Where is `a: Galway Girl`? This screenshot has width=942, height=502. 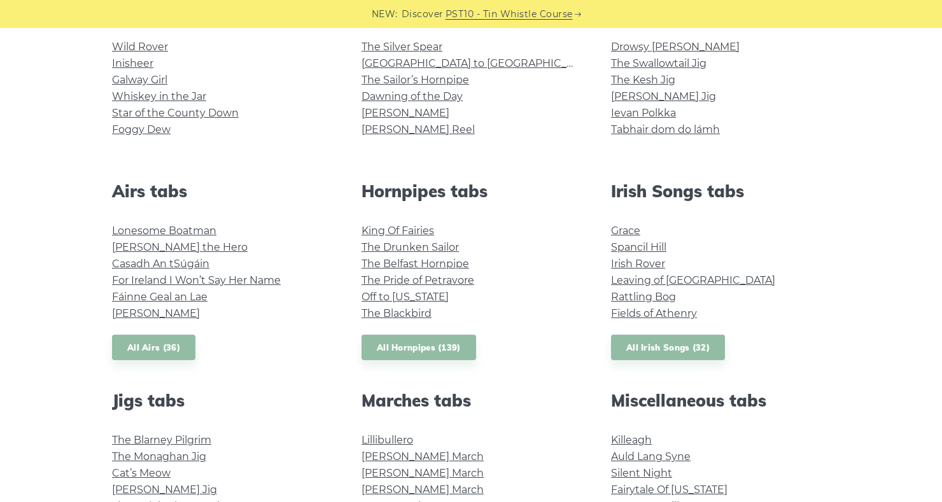 a: Galway Girl is located at coordinates (139, 80).